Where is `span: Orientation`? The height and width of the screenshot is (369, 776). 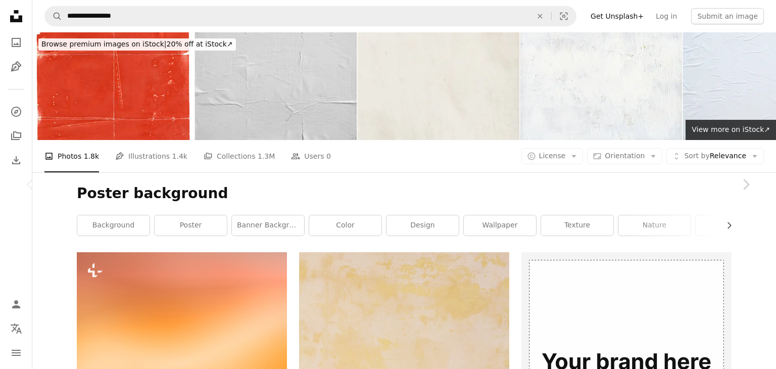 span: Orientation is located at coordinates (625, 156).